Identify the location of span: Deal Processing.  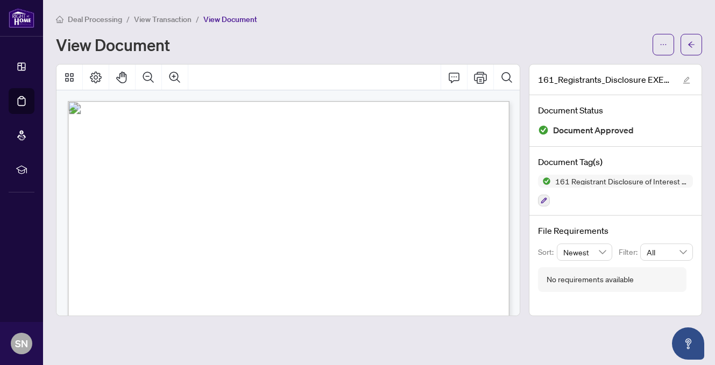
(95, 19).